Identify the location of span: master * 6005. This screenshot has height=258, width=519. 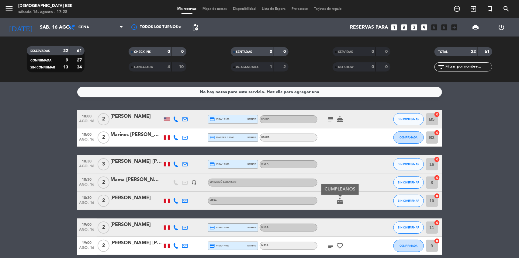
(222, 137).